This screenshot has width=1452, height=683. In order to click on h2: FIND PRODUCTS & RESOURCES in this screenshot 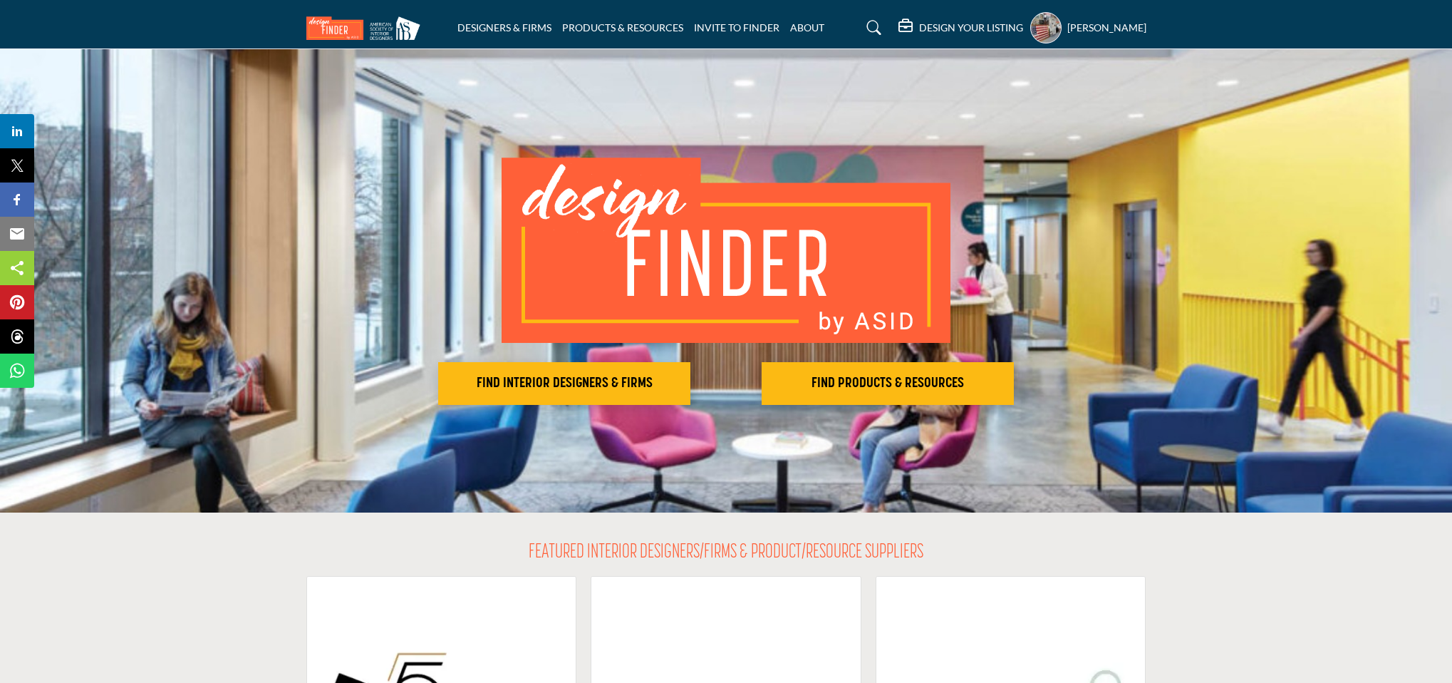, I will do `click(888, 383)`.